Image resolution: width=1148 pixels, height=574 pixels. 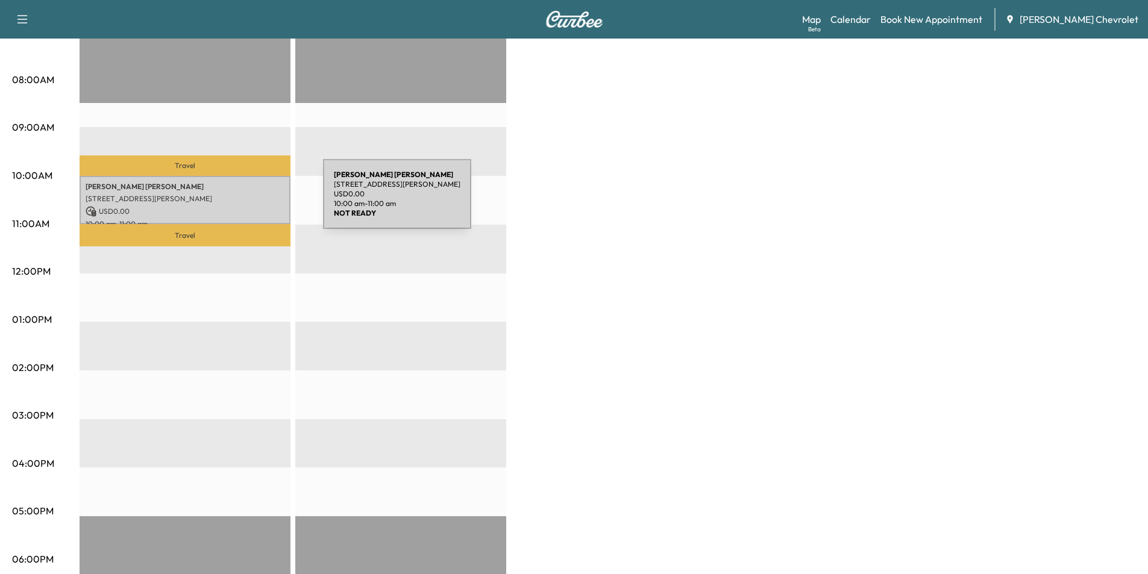 What do you see at coordinates (31, 223) in the screenshot?
I see `p: 11:00AM` at bounding box center [31, 223].